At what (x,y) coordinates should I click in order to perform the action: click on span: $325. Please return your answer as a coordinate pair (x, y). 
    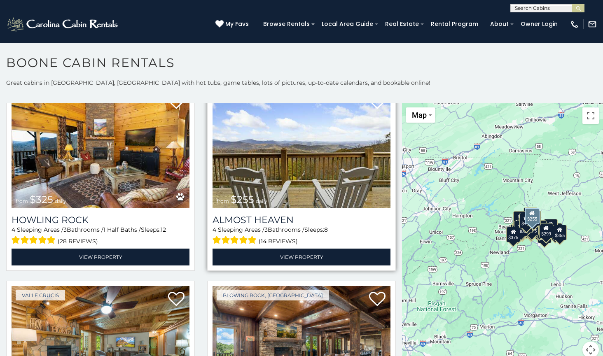
    Looking at the image, I should click on (41, 199).